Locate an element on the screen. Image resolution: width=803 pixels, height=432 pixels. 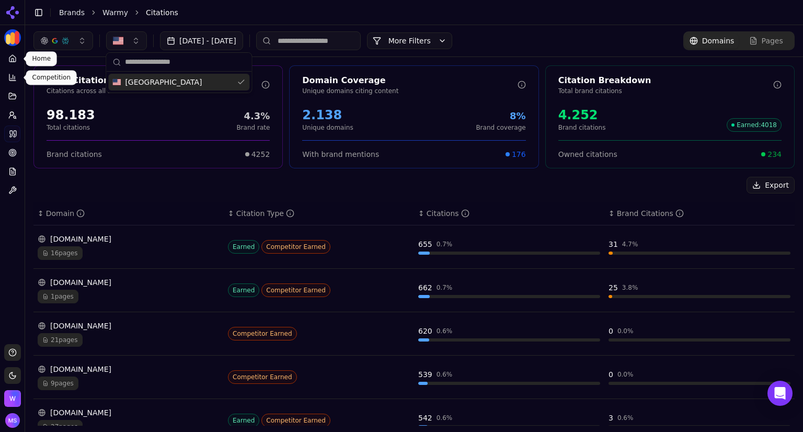
p: Brand rate is located at coordinates (253, 128).